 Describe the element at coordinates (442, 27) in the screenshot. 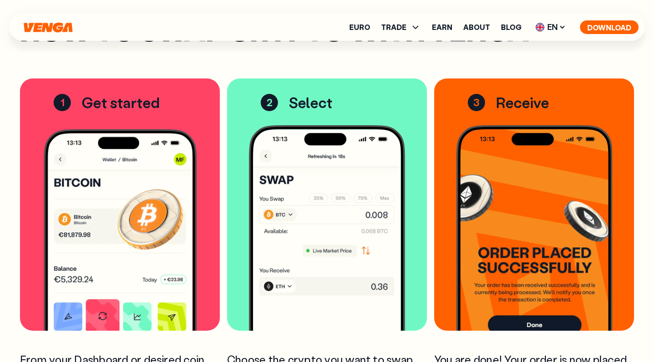

I see `a: Earn` at that location.